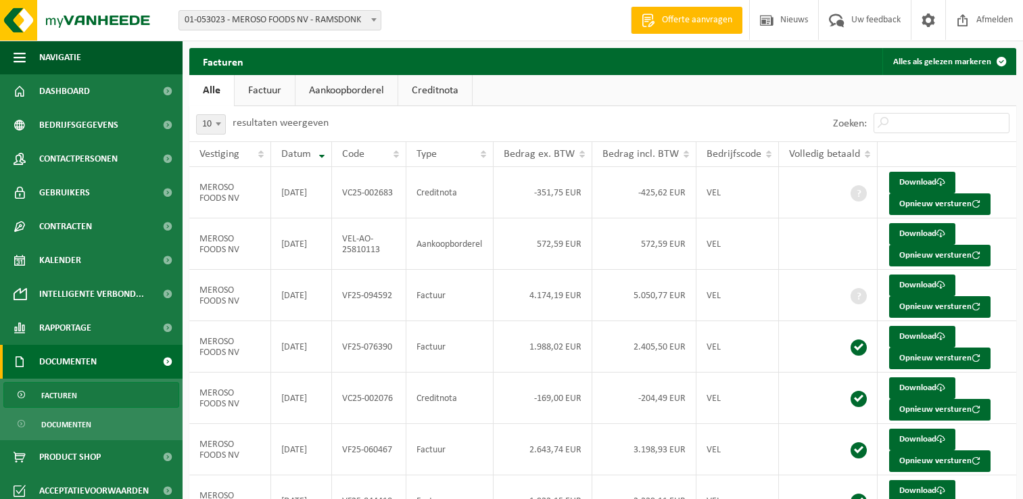 Image resolution: width=1023 pixels, height=499 pixels. What do you see at coordinates (824, 154) in the screenshot?
I see `span: Volledig betaald` at bounding box center [824, 154].